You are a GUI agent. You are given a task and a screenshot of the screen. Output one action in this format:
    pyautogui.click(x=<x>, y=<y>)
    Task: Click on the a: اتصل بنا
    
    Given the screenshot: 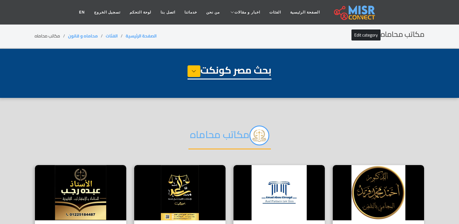 What is the action you would take?
    pyautogui.click(x=168, y=12)
    